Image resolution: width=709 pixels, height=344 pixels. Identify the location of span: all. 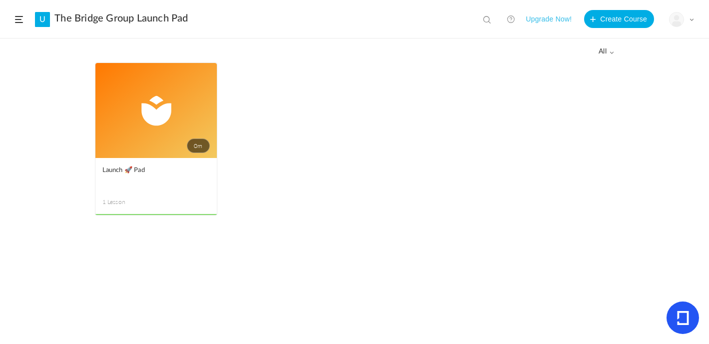
(607, 51).